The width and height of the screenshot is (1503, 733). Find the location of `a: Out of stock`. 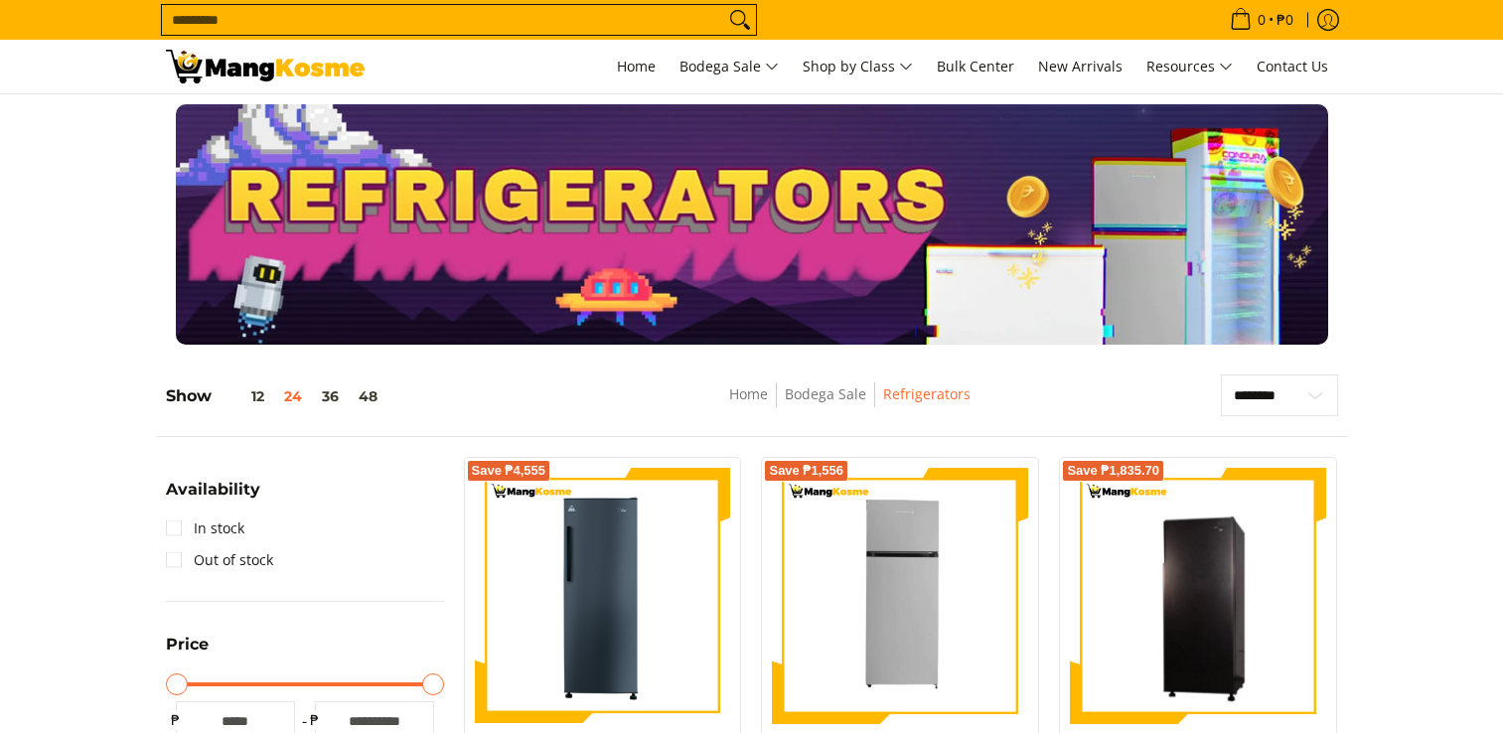

a: Out of stock is located at coordinates (219, 560).